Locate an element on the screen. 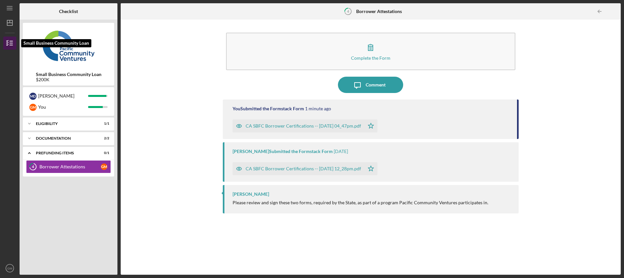 Image resolution: width=624 pixels, height=278 pixels. button: Complete the Form is located at coordinates (371, 51).